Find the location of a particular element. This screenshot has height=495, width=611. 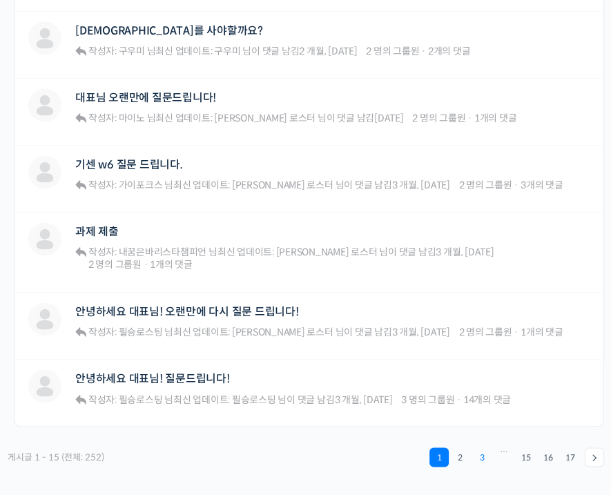

span: 작성자: 마이노 님 is located at coordinates (122, 118).